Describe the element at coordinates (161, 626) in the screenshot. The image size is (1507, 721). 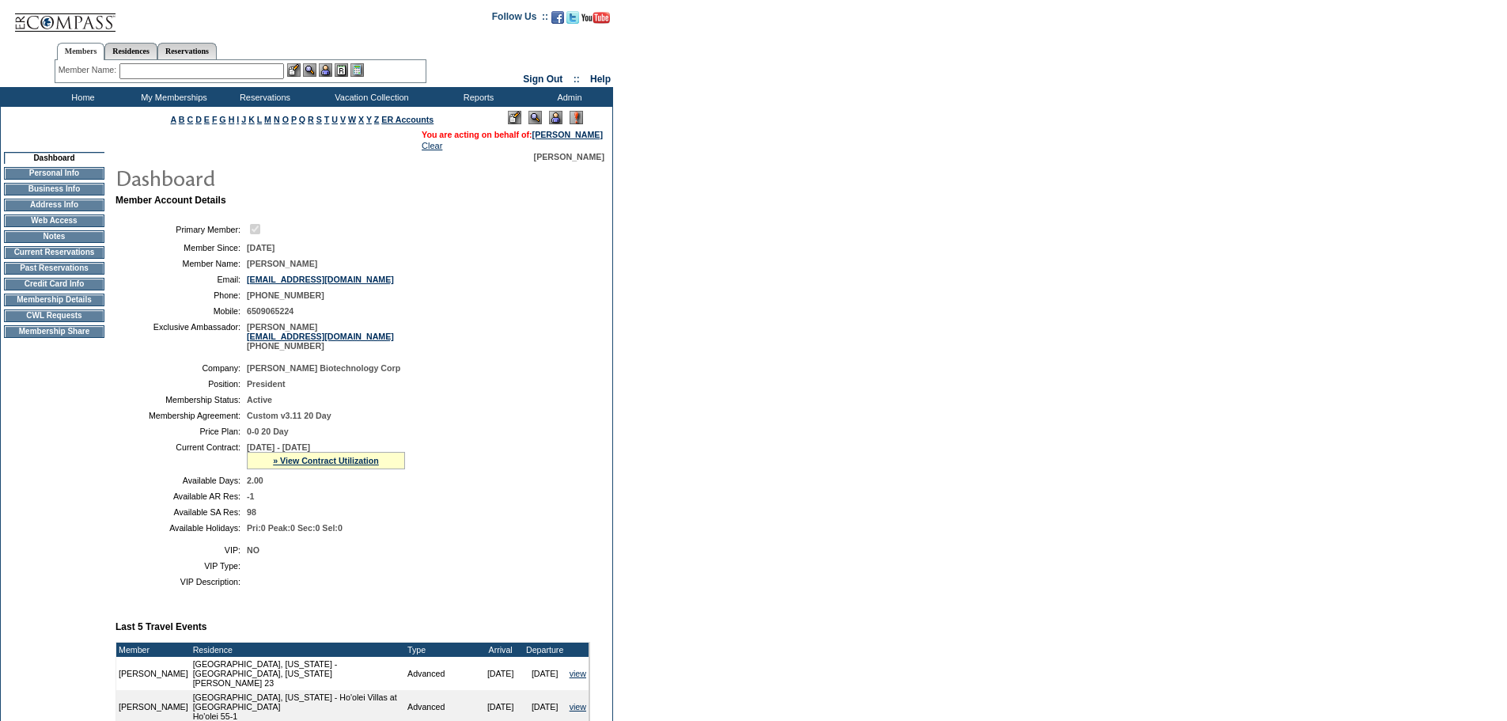
I see `b: Last 5 Travel Events` at that location.